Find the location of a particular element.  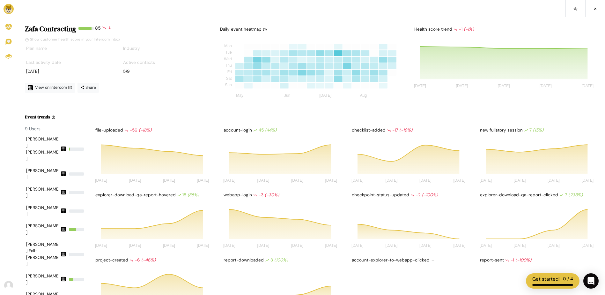

i: (-46%) is located at coordinates (148, 260).